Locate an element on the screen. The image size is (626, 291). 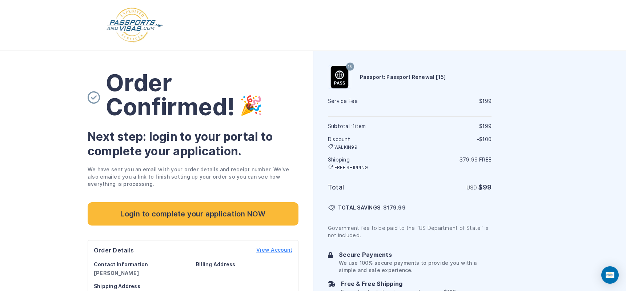
span: USD is located at coordinates (472, 187).